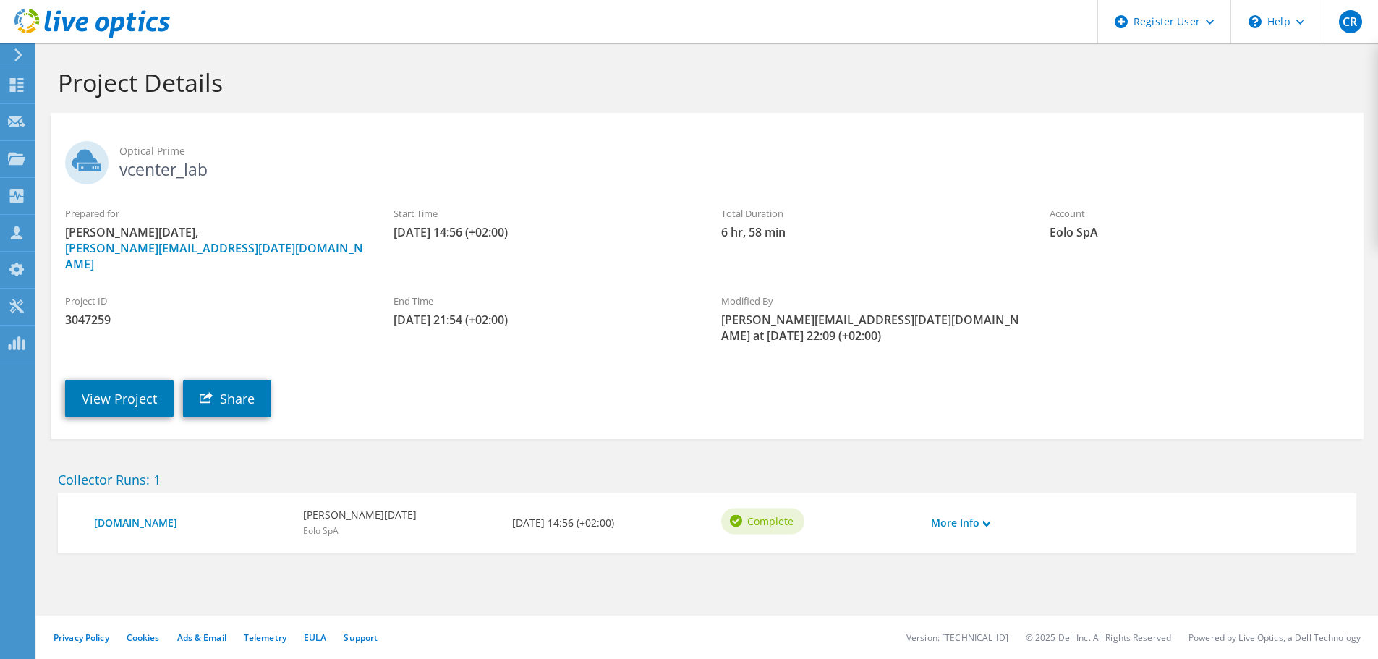 This screenshot has height=659, width=1378. Describe the element at coordinates (315, 637) in the screenshot. I see `a: EULA` at that location.